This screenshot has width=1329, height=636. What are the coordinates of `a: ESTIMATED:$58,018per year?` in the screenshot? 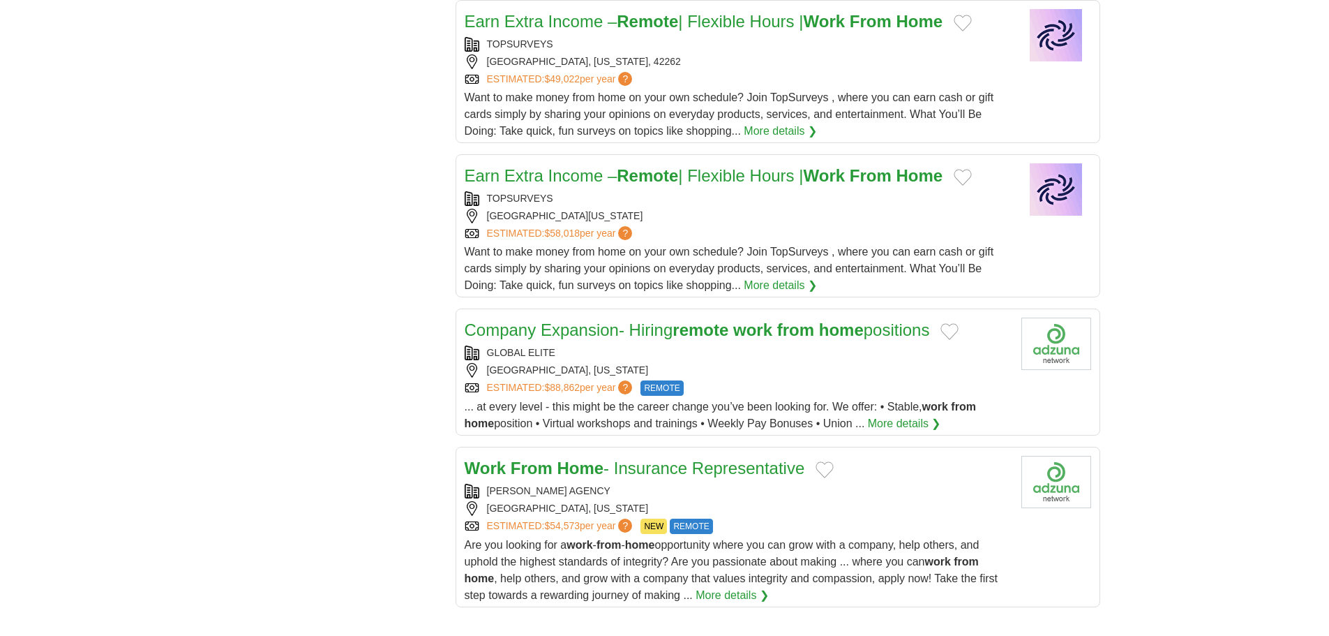 It's located at (561, 233).